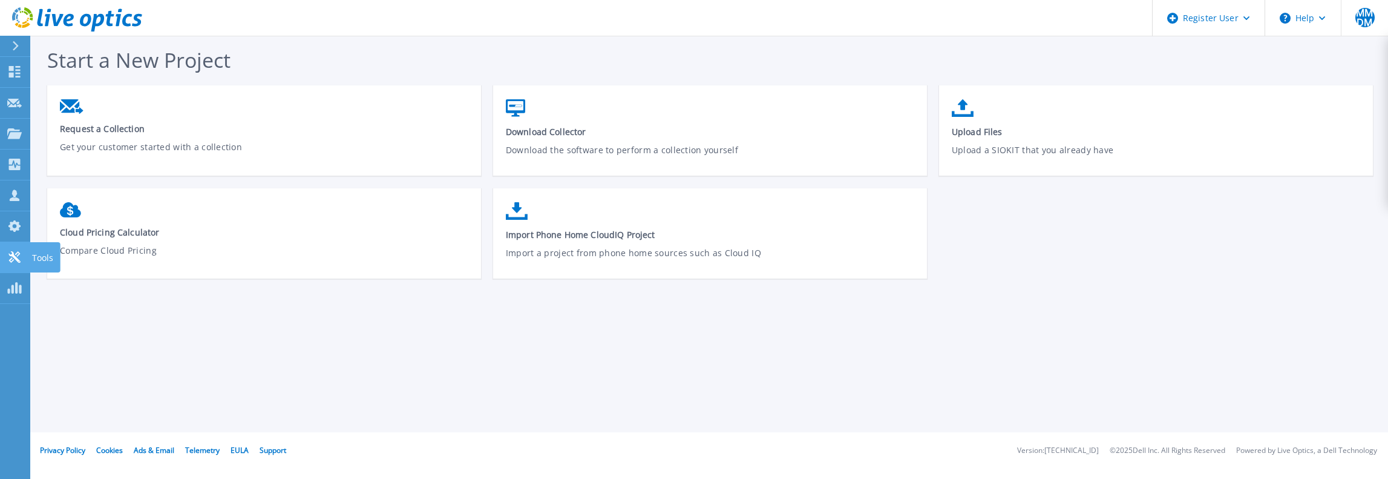 Image resolution: width=1388 pixels, height=479 pixels. Describe the element at coordinates (62, 450) in the screenshot. I see `a: Privacy Policy` at that location.